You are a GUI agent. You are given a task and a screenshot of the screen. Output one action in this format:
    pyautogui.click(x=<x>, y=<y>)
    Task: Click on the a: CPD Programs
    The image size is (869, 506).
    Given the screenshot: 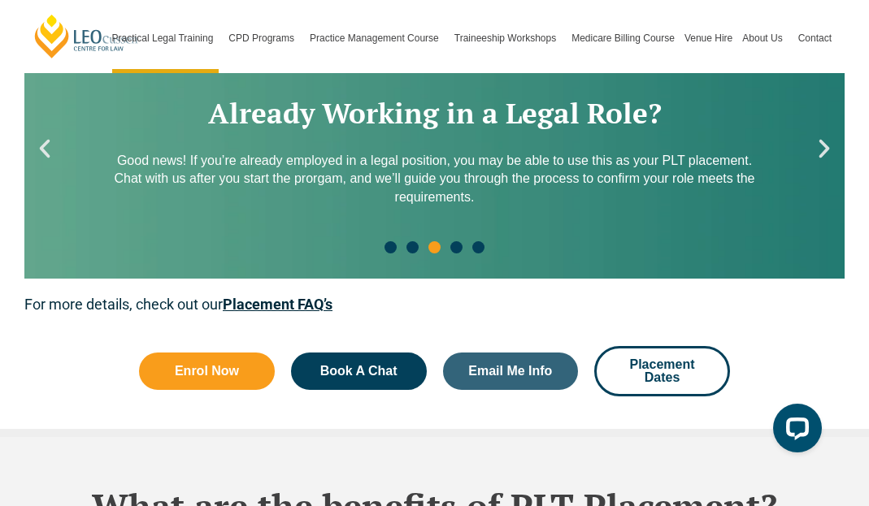 What is the action you would take?
    pyautogui.click(x=264, y=38)
    